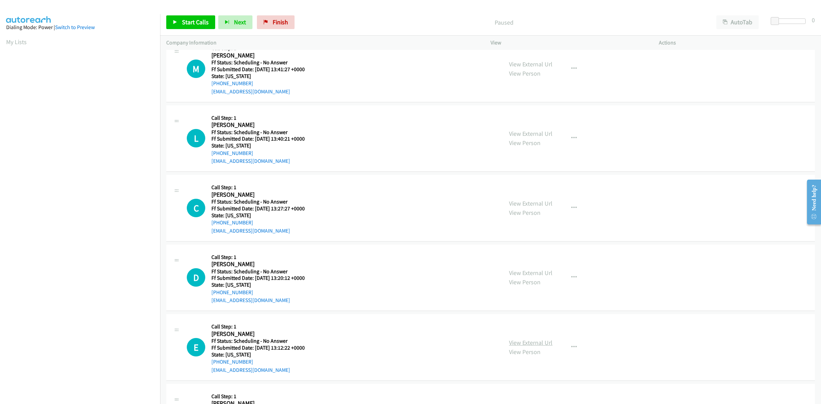 This screenshot has height=404, width=821. What do you see at coordinates (569, 43) in the screenshot?
I see `p: View` at bounding box center [569, 43].